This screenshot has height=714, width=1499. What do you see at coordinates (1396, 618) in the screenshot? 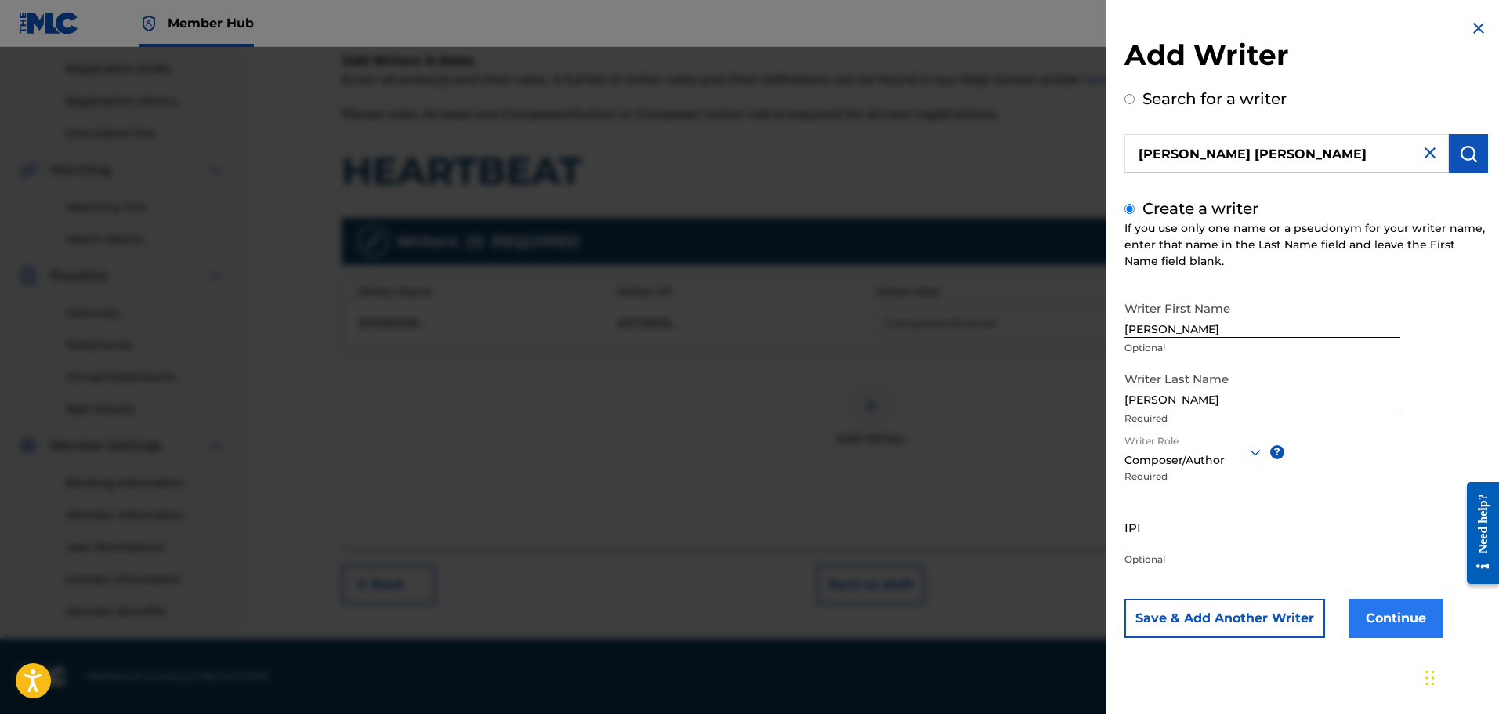
I see `button: Continue` at bounding box center [1396, 618].